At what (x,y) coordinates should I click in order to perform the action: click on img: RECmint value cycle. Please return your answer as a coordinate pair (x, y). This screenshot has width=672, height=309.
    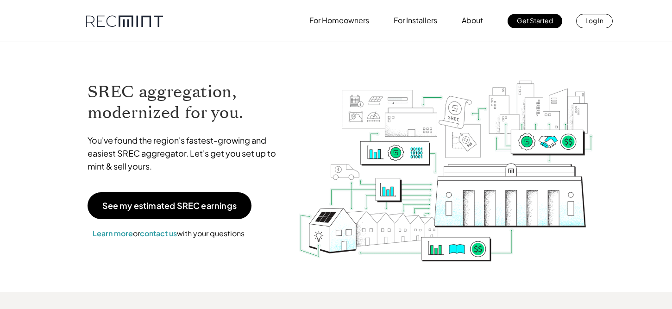
    Looking at the image, I should click on (446, 160).